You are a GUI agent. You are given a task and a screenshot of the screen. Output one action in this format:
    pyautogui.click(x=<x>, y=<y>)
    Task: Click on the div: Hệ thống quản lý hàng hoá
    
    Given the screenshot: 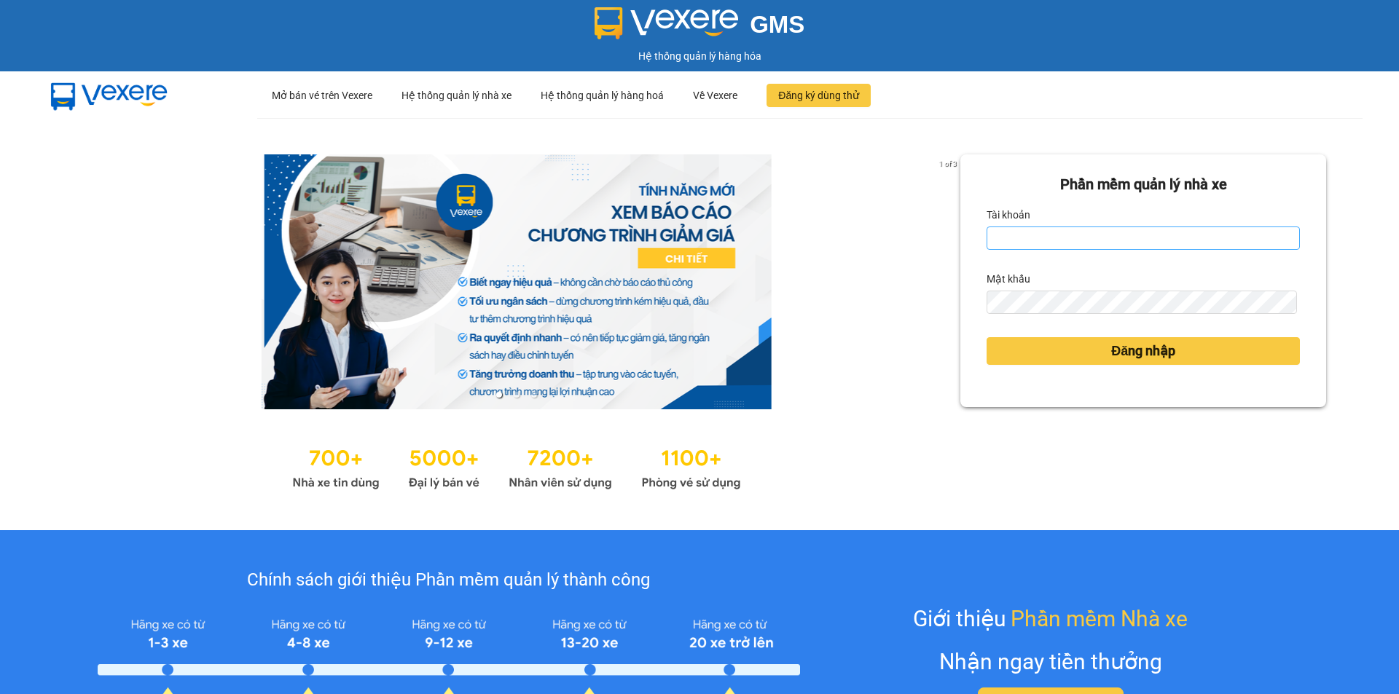 What is the action you would take?
    pyautogui.click(x=602, y=95)
    